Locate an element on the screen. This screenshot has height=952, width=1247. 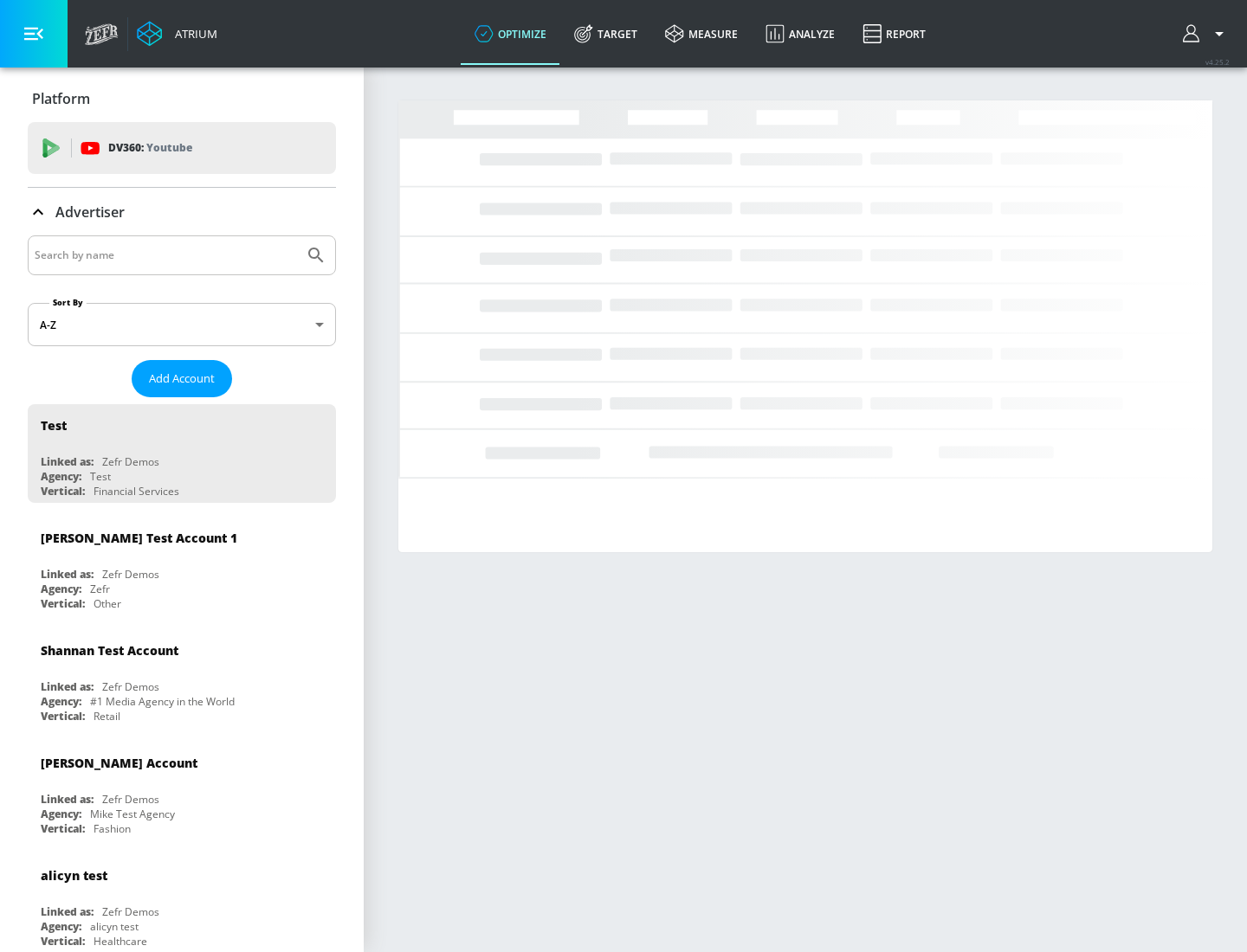
div: Advertiser is located at coordinates (182, 212).